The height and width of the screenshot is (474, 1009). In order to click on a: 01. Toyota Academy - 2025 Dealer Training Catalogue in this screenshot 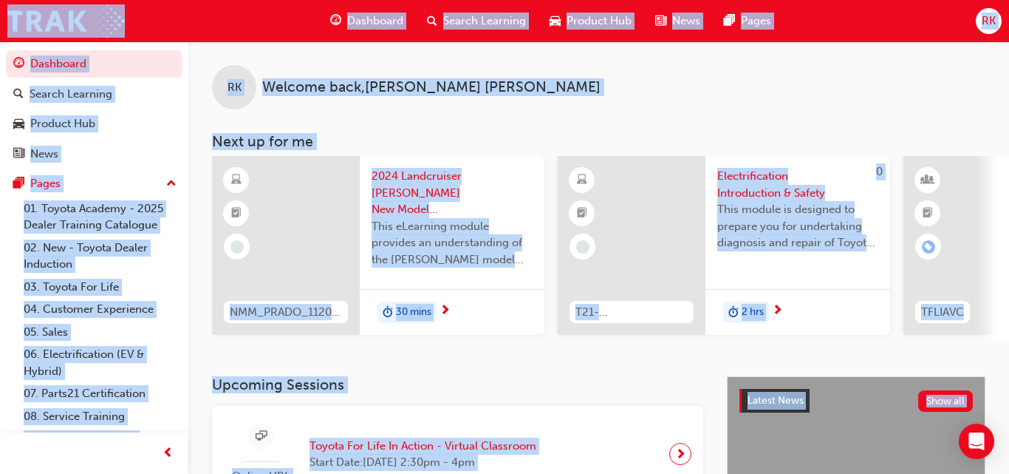, I will do `click(100, 217)`.